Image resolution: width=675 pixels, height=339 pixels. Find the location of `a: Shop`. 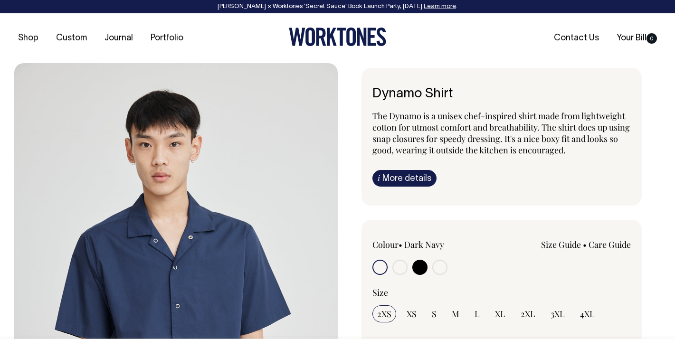

a: Shop is located at coordinates (28, 38).